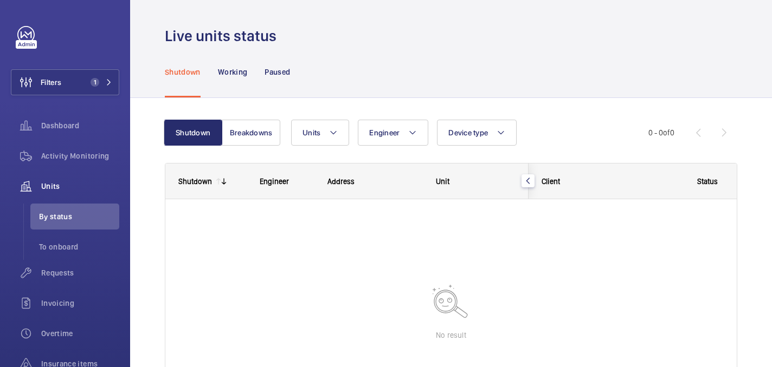 The image size is (772, 367). Describe the element at coordinates (551, 182) in the screenshot. I see `span: Client` at that location.